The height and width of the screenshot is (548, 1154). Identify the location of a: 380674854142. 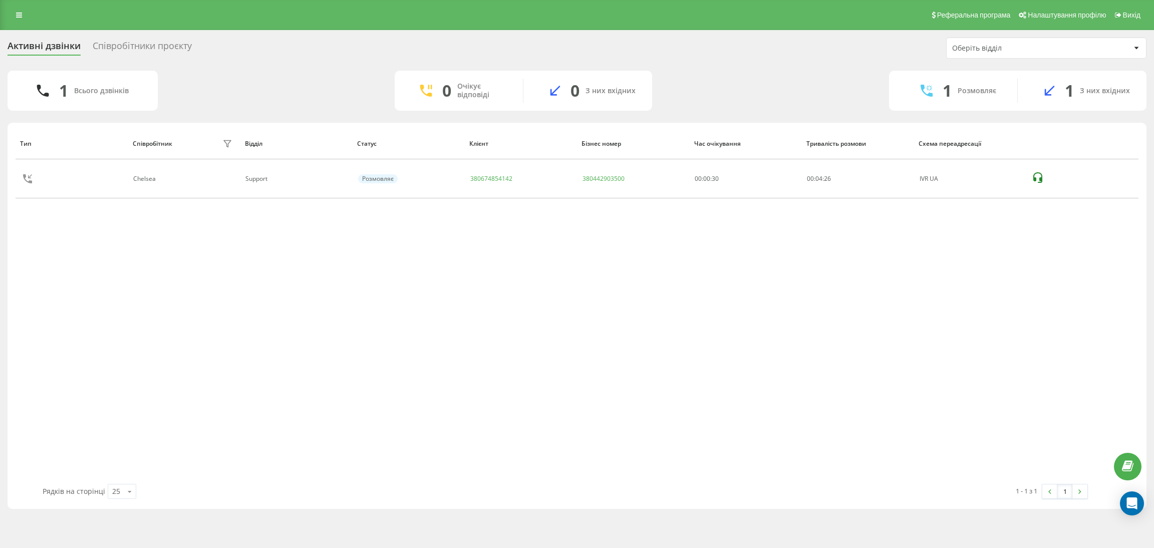
(491, 178).